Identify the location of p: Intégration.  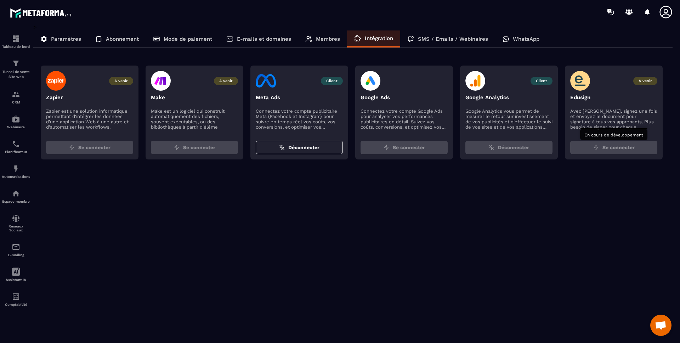
(379, 38).